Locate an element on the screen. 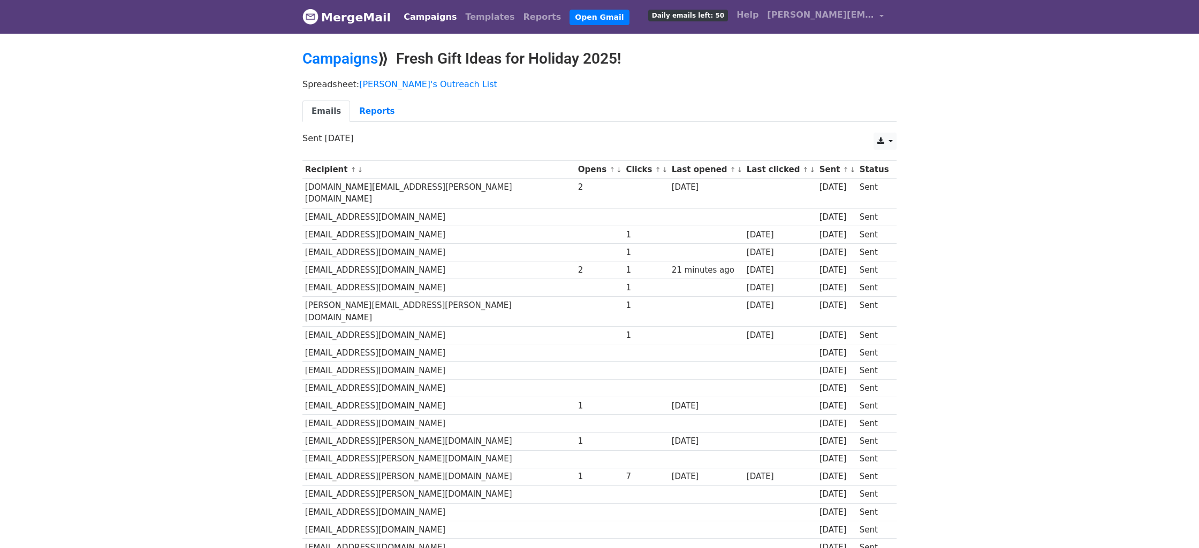 This screenshot has width=1199, height=548. a: Templates is located at coordinates (490, 17).